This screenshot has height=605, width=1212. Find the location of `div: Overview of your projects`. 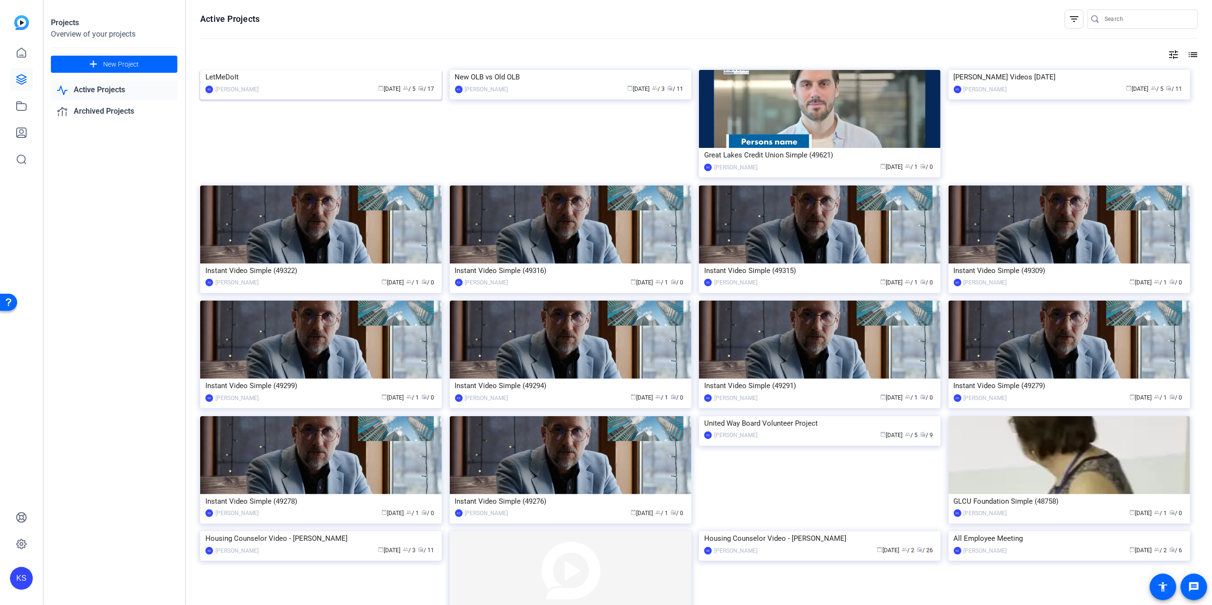

div: Overview of your projects is located at coordinates (114, 34).